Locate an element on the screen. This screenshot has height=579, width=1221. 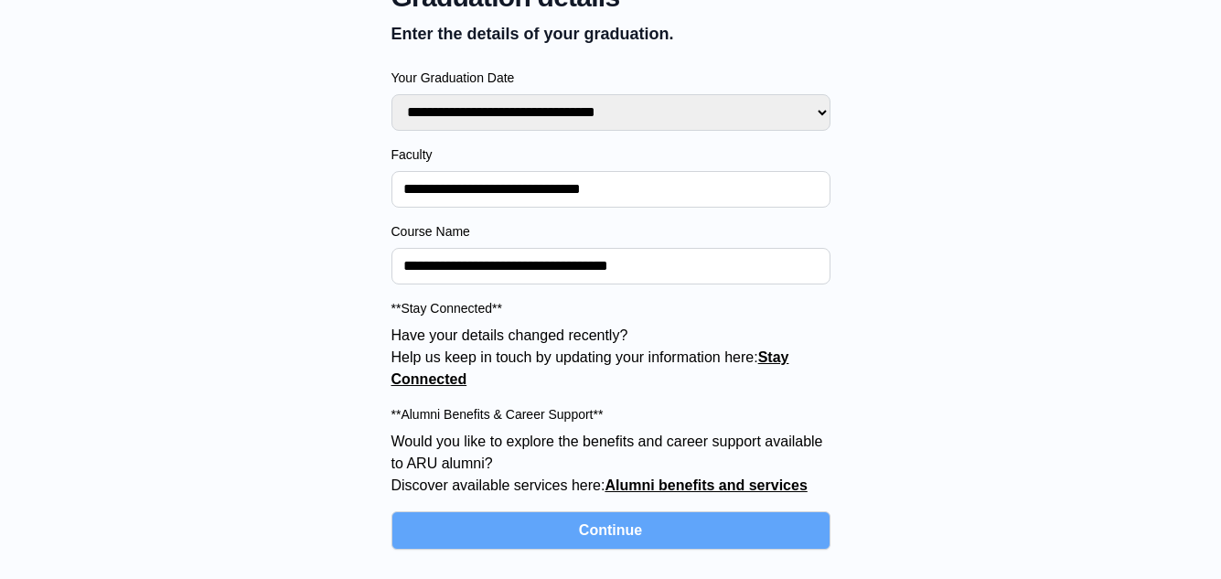
label: Course Name is located at coordinates (611, 231).